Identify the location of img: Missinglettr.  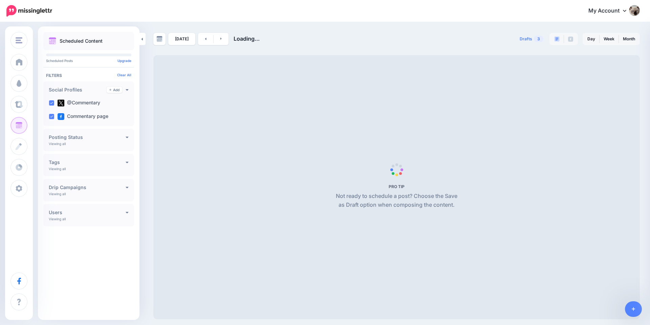
(29, 11).